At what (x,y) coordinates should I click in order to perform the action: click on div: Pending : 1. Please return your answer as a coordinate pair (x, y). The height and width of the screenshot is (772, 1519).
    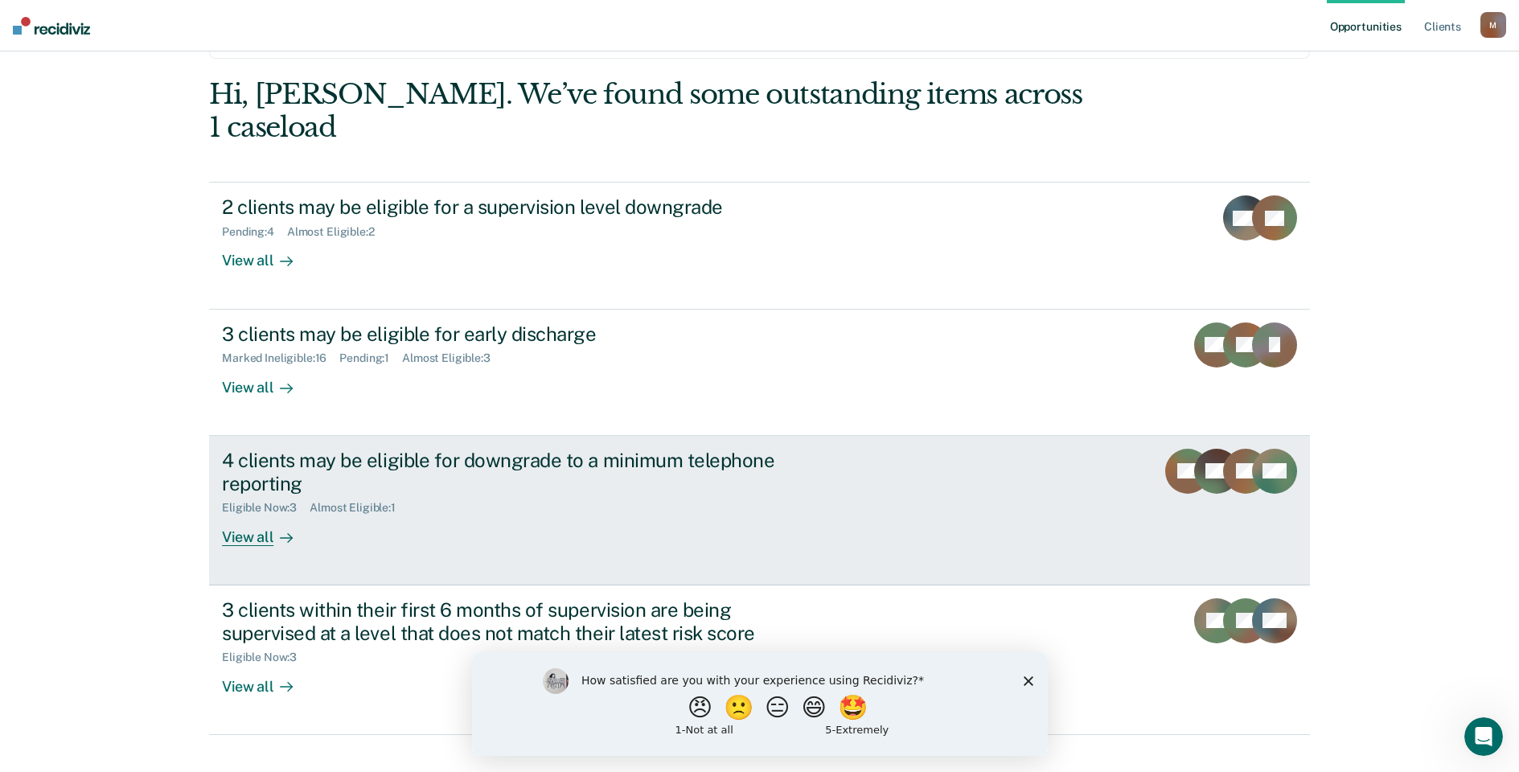
    Looking at the image, I should click on (371, 358).